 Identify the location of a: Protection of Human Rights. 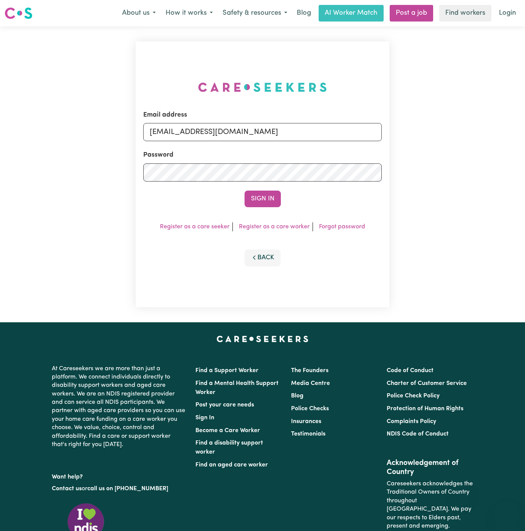
(425, 409).